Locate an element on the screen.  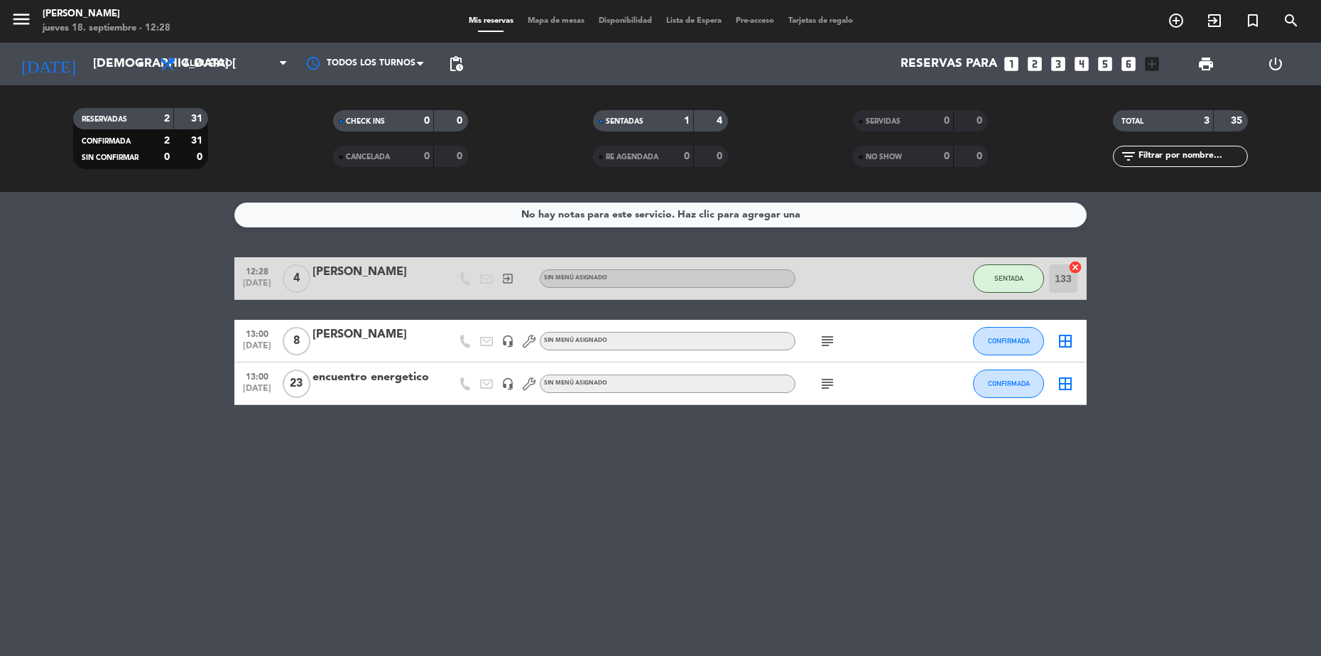
i: filter_list is located at coordinates (1129, 156).